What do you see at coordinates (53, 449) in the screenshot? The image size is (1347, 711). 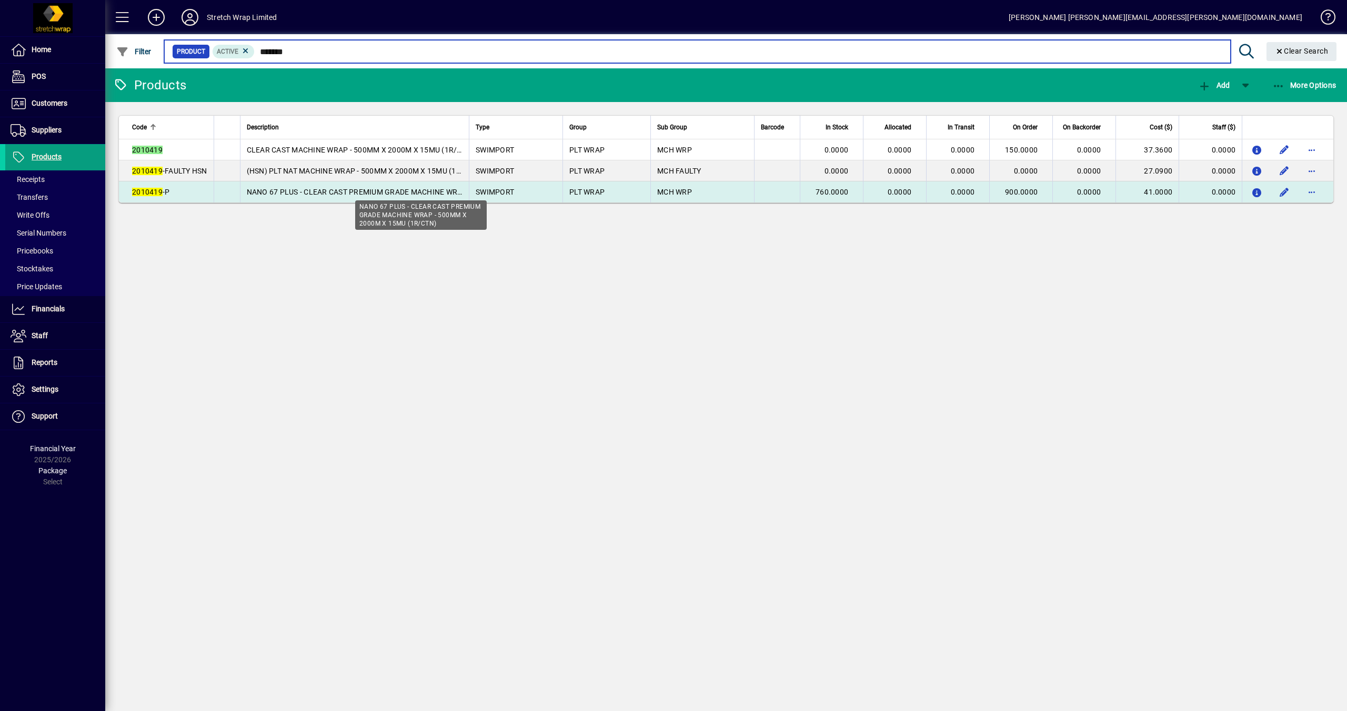 I see `span: Financial Year` at bounding box center [53, 449].